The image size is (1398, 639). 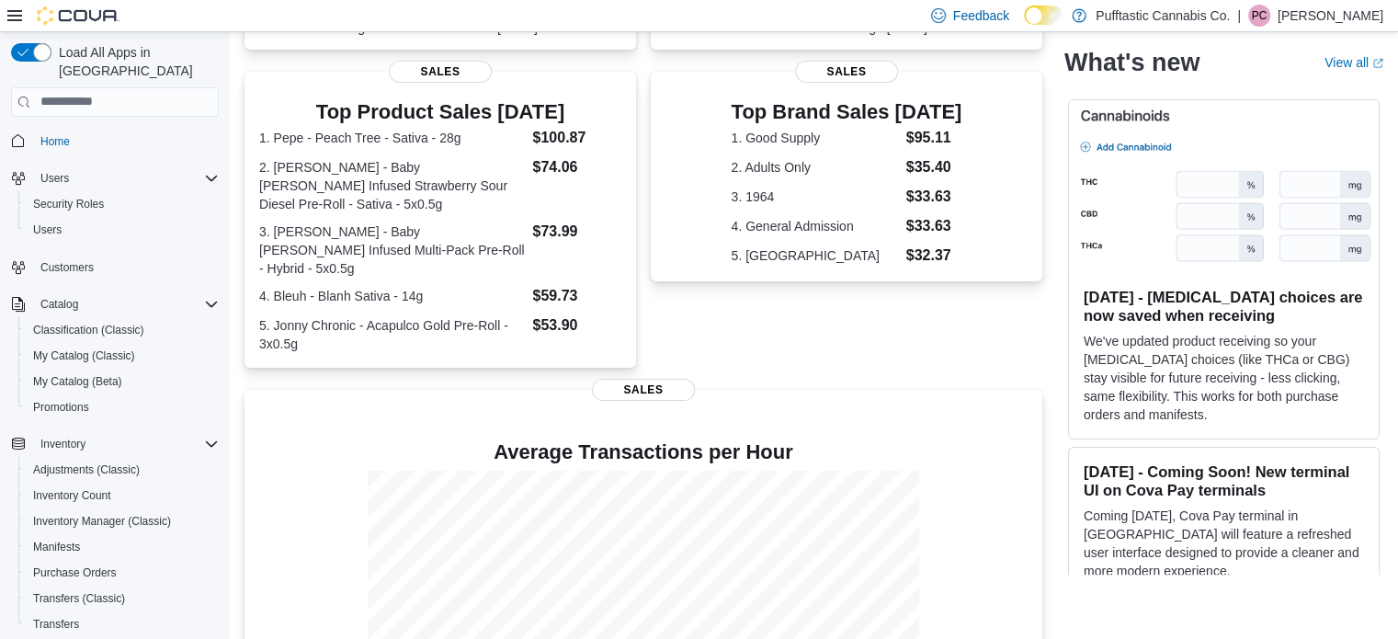 I want to click on button: Home, so click(x=115, y=141).